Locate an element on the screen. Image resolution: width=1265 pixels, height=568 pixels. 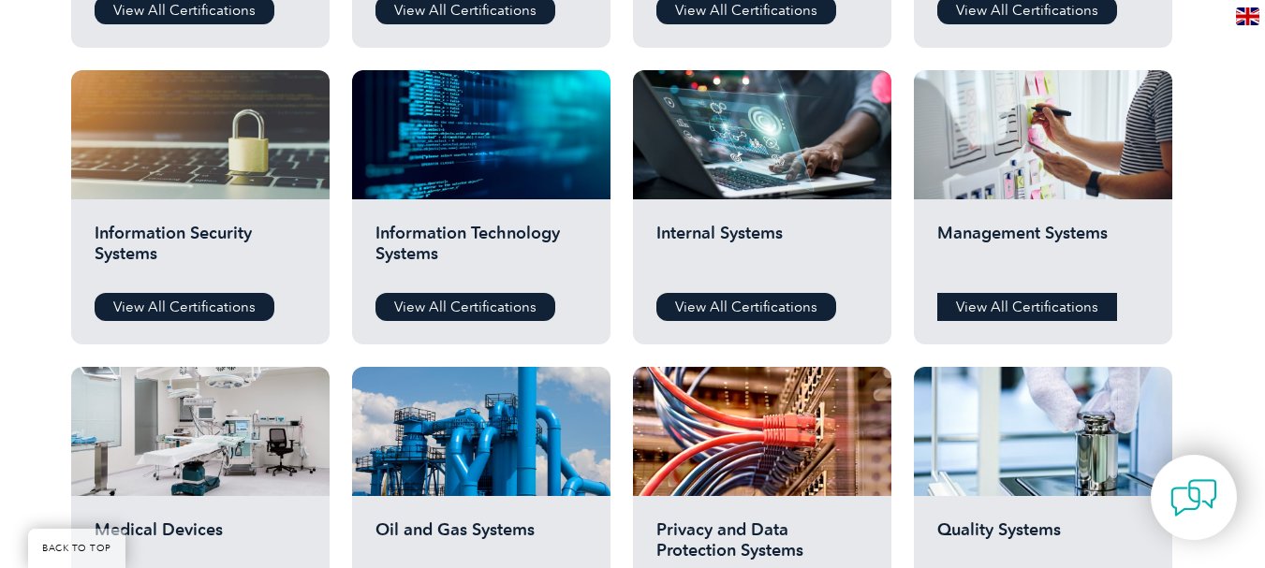
h2: Management Systems is located at coordinates (1043, 251).